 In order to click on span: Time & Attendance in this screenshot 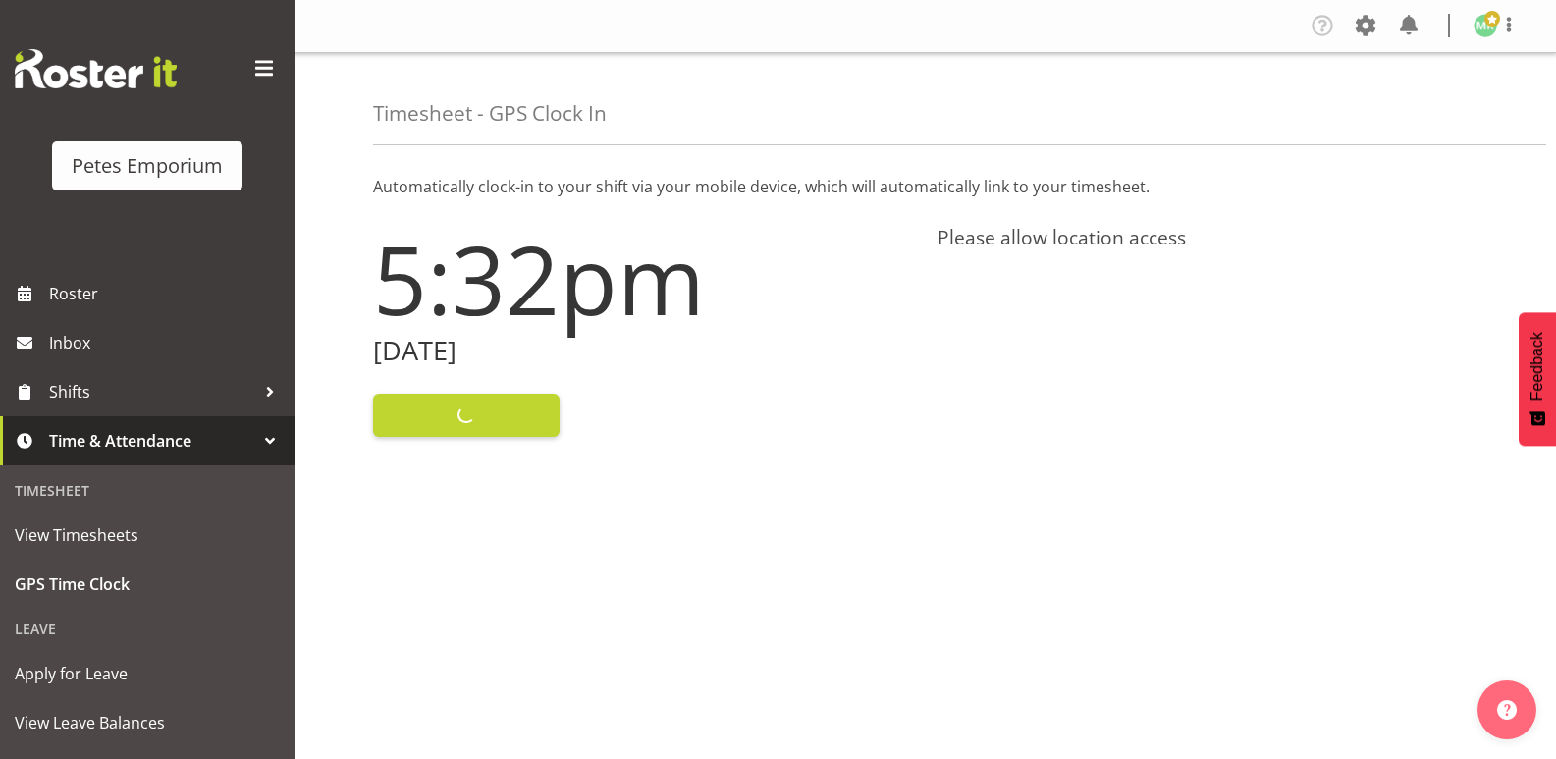, I will do `click(152, 441)`.